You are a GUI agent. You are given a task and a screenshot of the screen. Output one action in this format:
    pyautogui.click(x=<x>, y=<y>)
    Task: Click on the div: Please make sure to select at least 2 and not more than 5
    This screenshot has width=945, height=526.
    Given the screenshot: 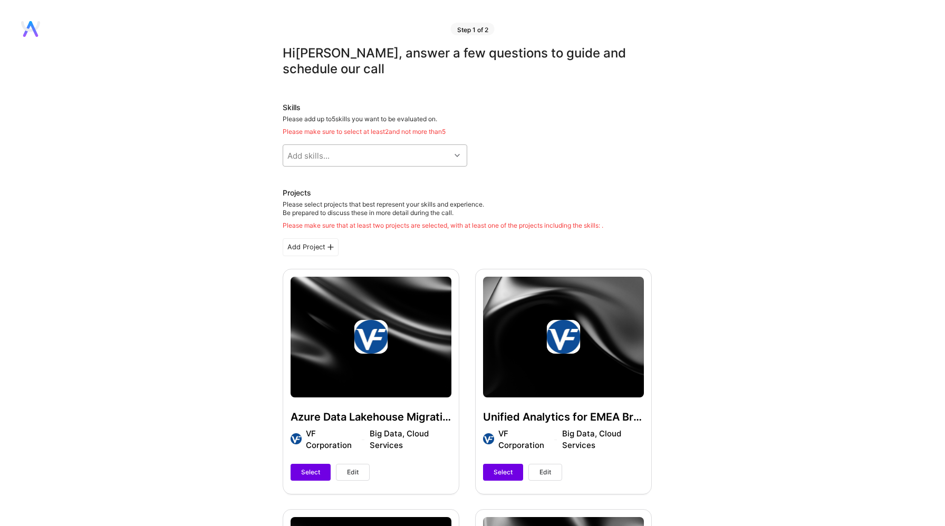 What is the action you would take?
    pyautogui.click(x=467, y=132)
    